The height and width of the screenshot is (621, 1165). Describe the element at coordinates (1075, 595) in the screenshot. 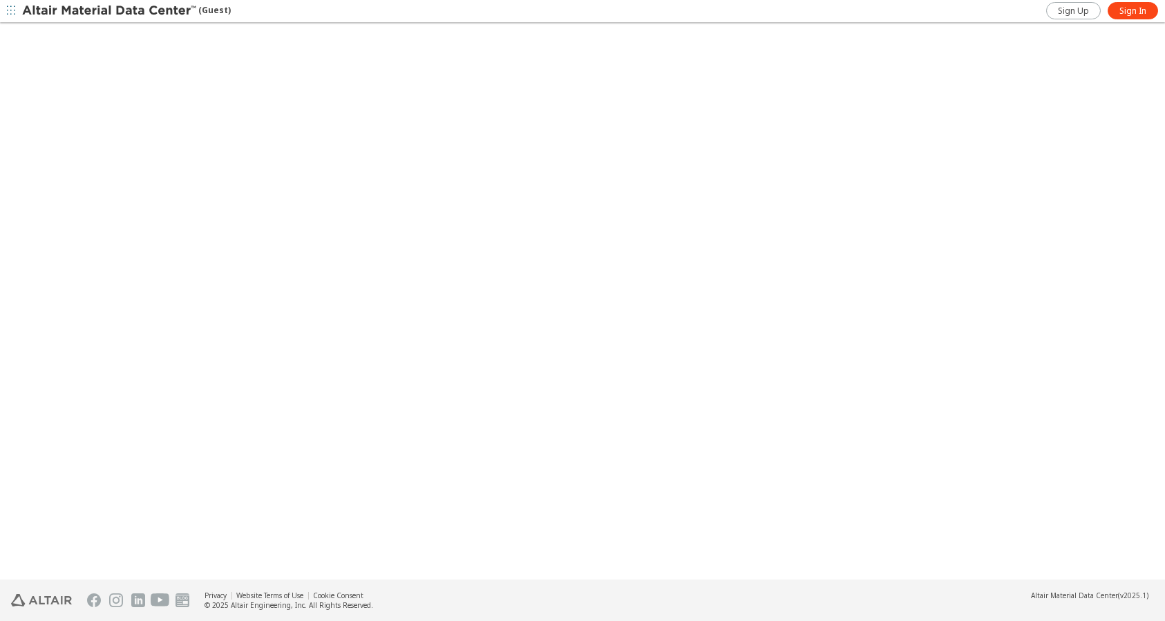

I see `span: Altair Material Data Center` at that location.